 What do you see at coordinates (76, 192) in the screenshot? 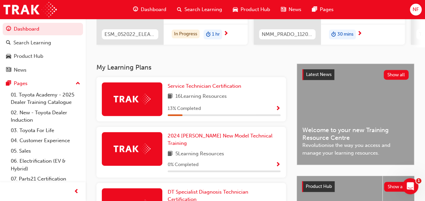
I see `span: prev-icon` at bounding box center [76, 192].